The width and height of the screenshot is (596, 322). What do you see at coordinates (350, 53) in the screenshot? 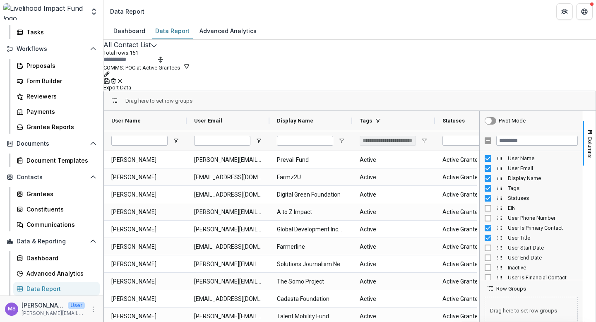
I see `p: Total rows: 151` at bounding box center [350, 53].